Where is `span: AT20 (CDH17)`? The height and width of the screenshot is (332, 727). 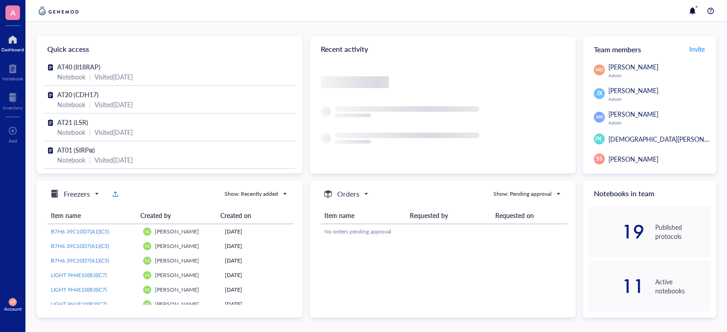
span: AT20 (CDH17) is located at coordinates (78, 95).